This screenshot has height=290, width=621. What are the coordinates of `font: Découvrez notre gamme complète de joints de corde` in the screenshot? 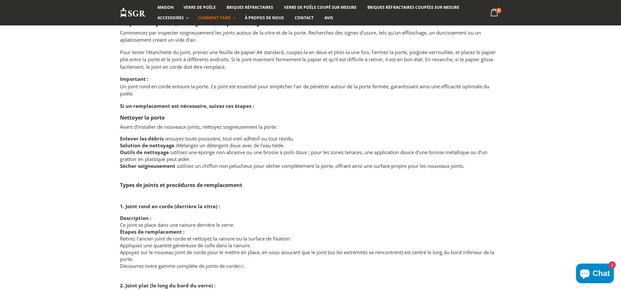 It's located at (179, 266).